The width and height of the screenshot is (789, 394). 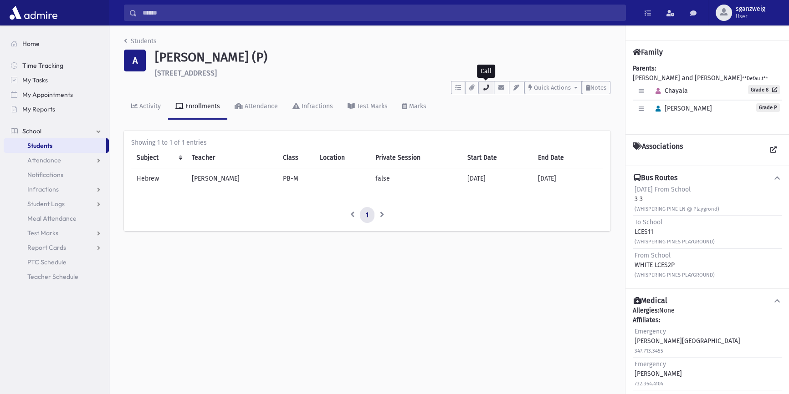 What do you see at coordinates (46, 248) in the screenshot?
I see `span: Report Cards` at bounding box center [46, 248].